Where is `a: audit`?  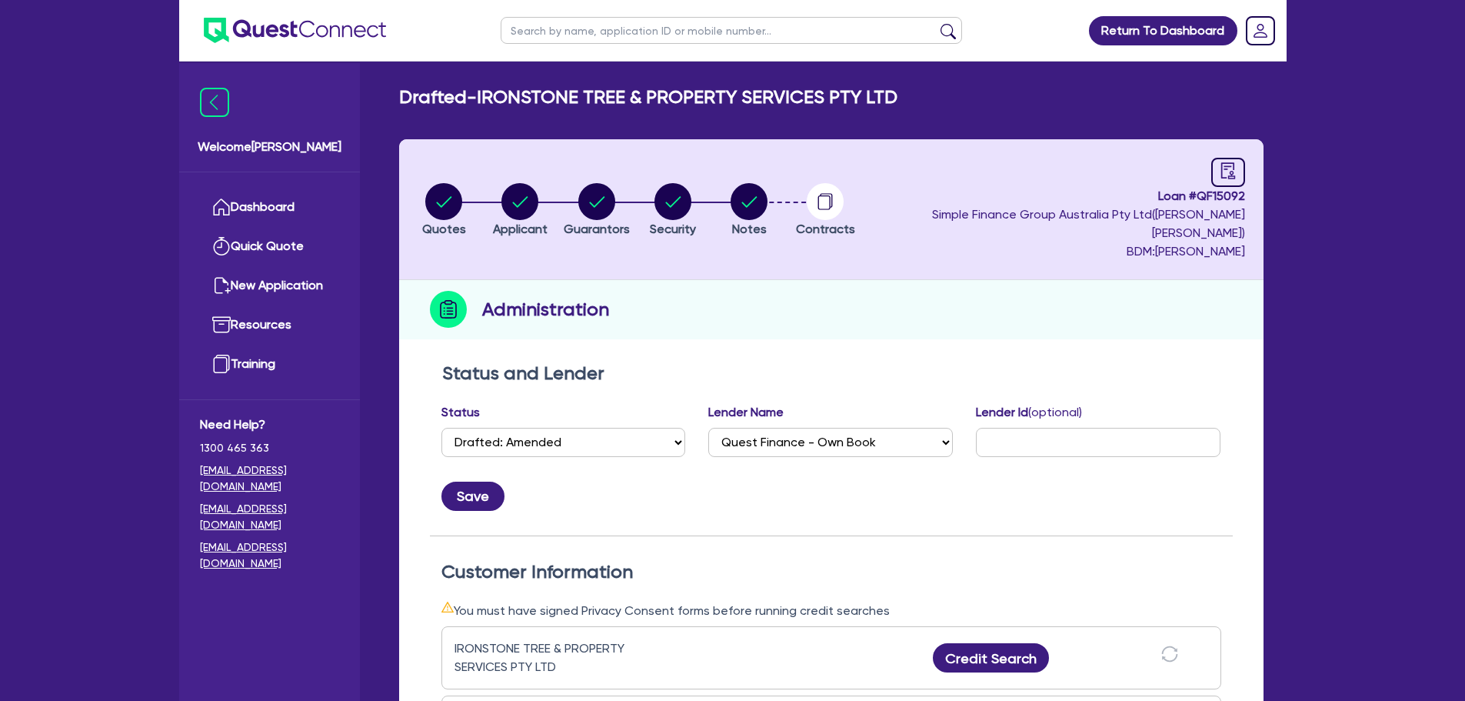
a: audit is located at coordinates (1228, 172).